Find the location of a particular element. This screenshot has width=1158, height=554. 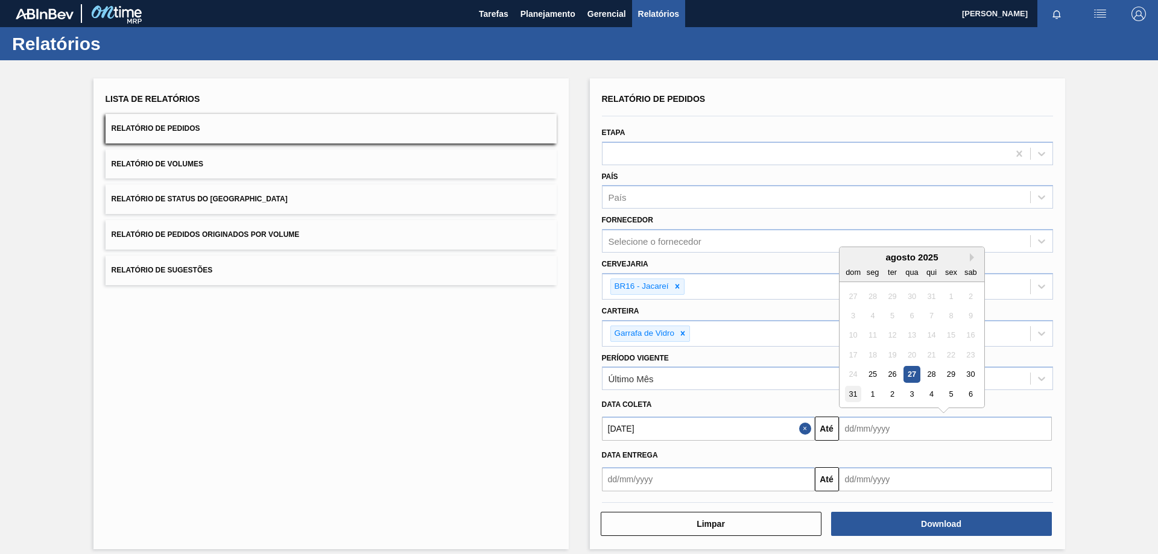

img: userActions is located at coordinates (1100, 14).